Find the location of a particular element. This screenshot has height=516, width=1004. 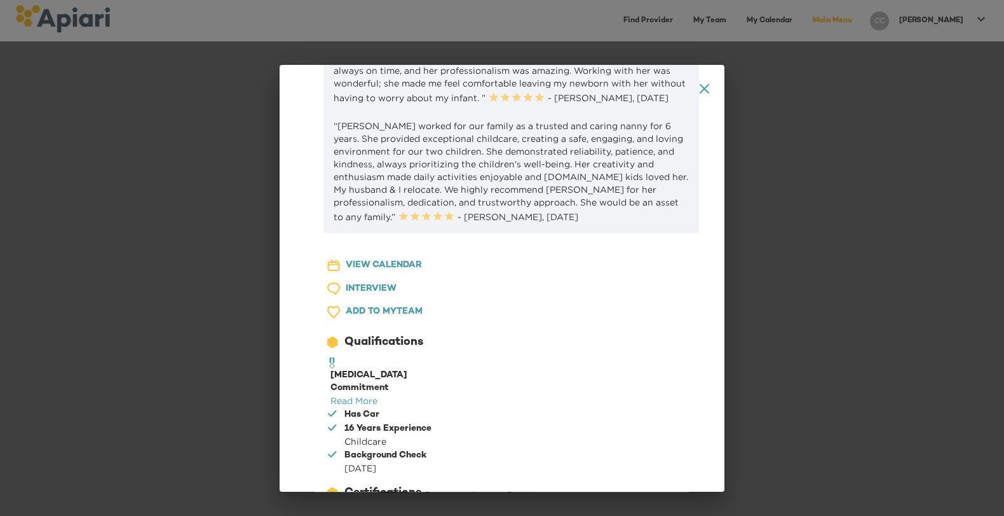

span: ADD TO MY TEAM is located at coordinates (384, 311).